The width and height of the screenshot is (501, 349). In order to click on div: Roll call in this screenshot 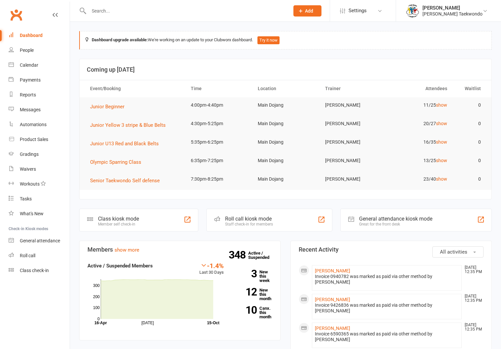, I will do `click(27, 256)`.